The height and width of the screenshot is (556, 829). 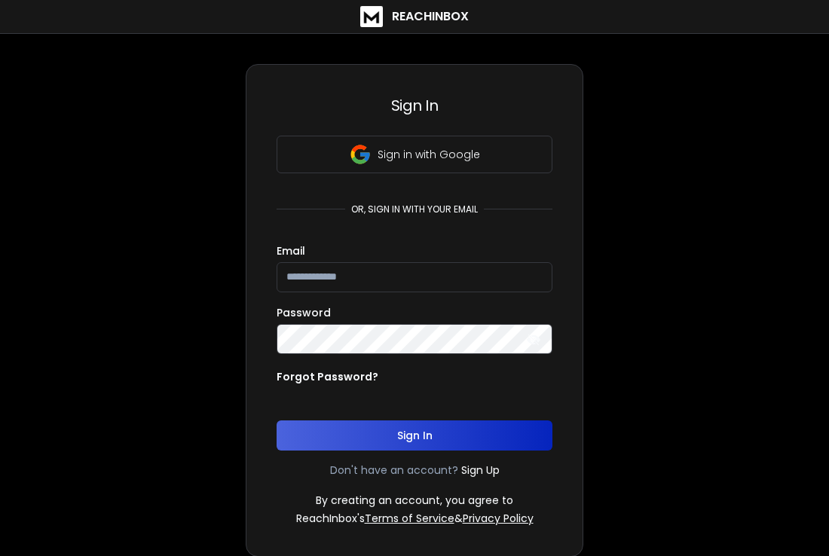 What do you see at coordinates (409, 518) in the screenshot?
I see `a: Terms of Service` at bounding box center [409, 518].